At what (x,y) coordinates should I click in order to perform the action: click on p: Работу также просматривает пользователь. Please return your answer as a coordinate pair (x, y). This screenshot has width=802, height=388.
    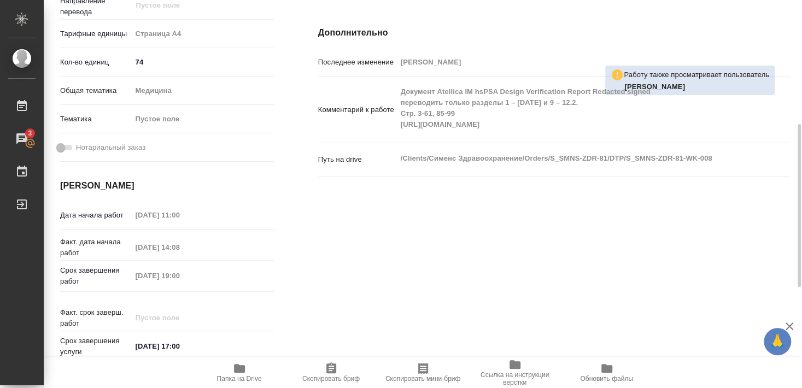
    Looking at the image, I should click on (697, 75).